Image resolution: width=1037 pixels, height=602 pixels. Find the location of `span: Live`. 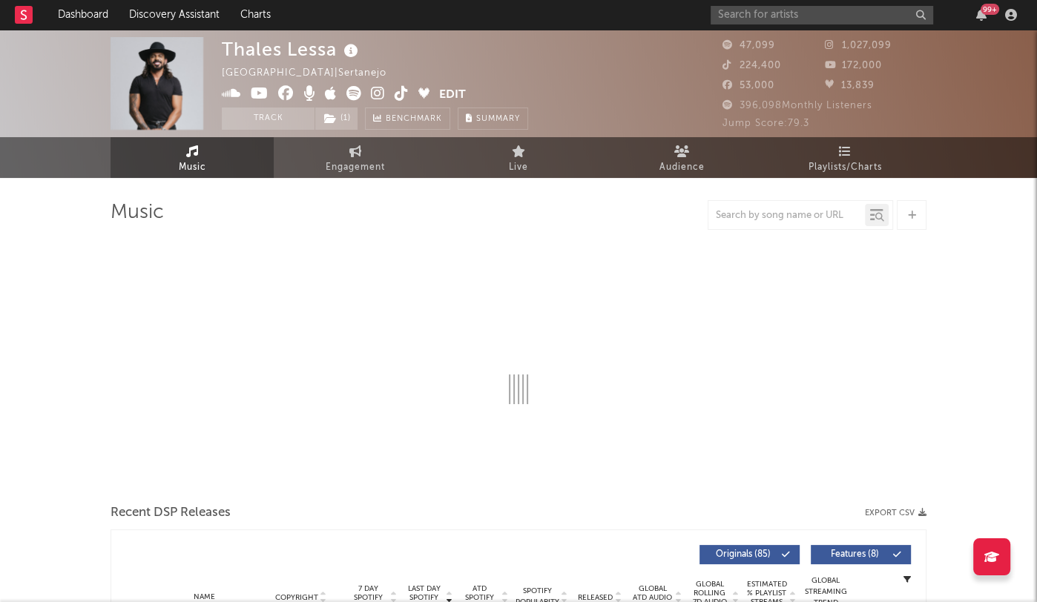

span: Live is located at coordinates (519, 168).